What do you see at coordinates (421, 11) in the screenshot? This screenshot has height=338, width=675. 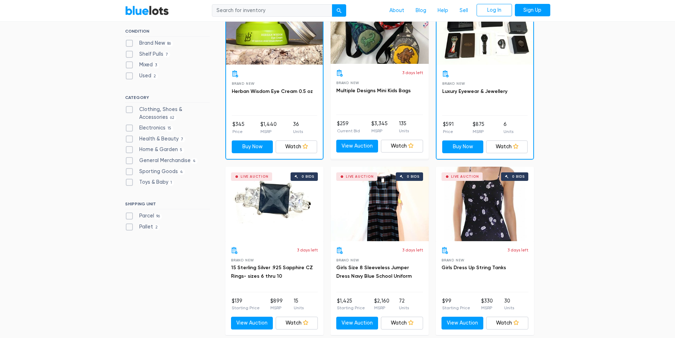 I see `a: Blog` at bounding box center [421, 11].